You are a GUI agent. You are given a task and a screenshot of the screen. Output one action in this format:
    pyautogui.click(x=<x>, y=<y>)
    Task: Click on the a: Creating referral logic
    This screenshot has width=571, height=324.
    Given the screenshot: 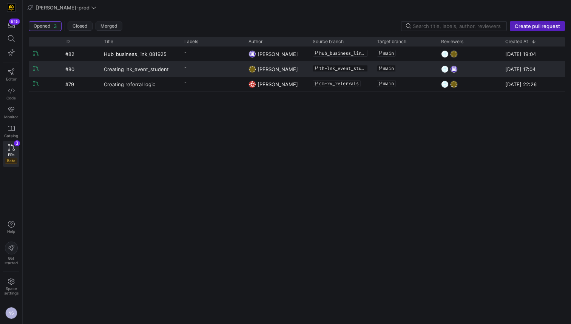 What is the action you would take?
    pyautogui.click(x=139, y=84)
    